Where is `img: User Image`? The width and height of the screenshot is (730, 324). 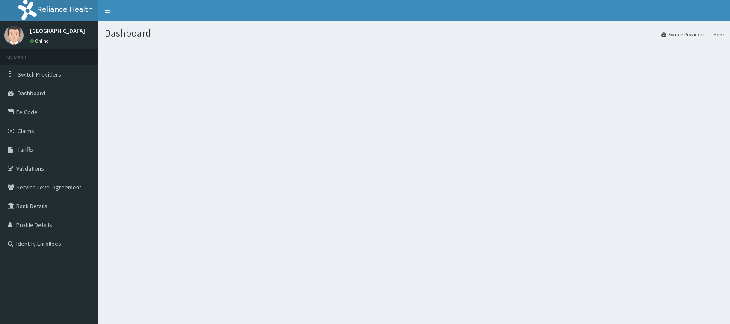
img: User Image is located at coordinates (14, 35).